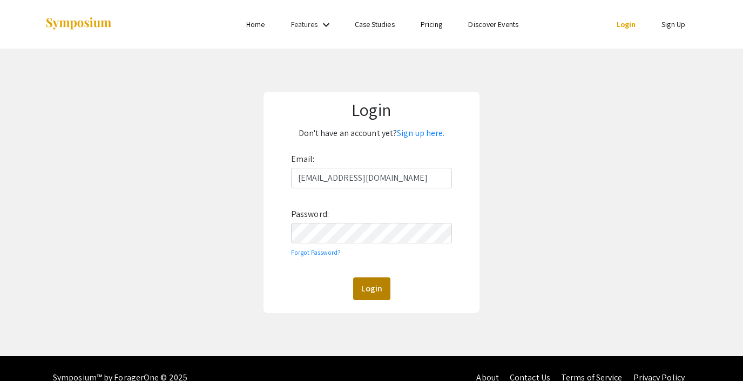  I want to click on a: Home, so click(255, 24).